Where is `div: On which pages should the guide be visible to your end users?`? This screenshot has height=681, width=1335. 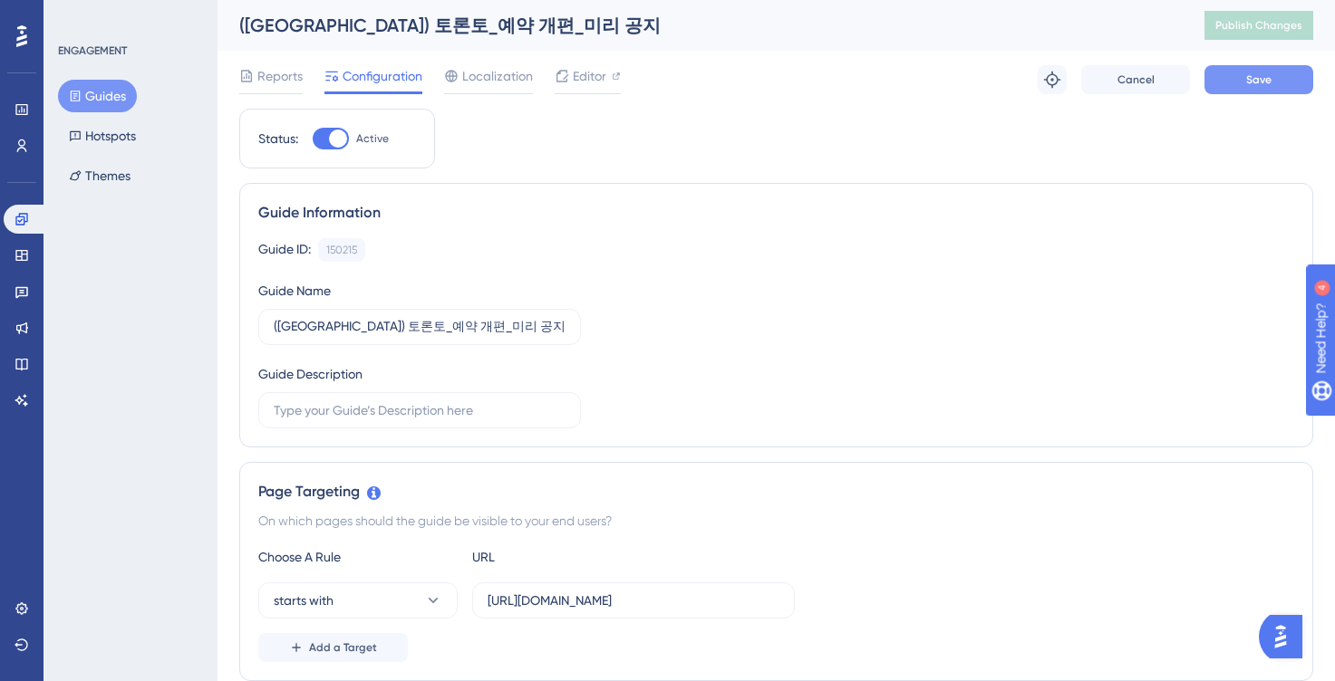
div: On which pages should the guide be visible to your end users? is located at coordinates (776, 521).